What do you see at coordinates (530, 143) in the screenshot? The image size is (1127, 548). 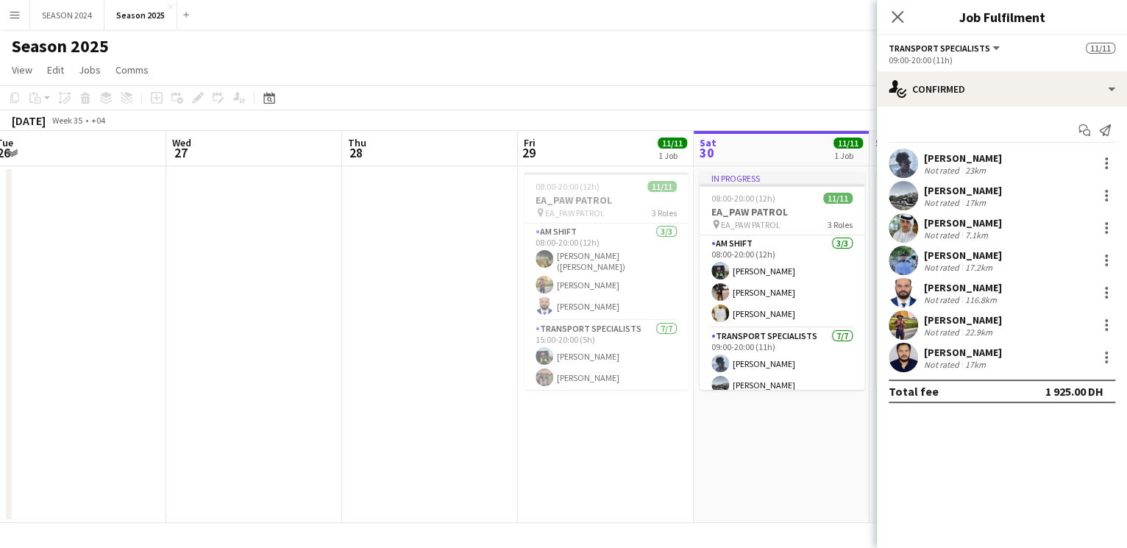 I see `span: Fri` at bounding box center [530, 143].